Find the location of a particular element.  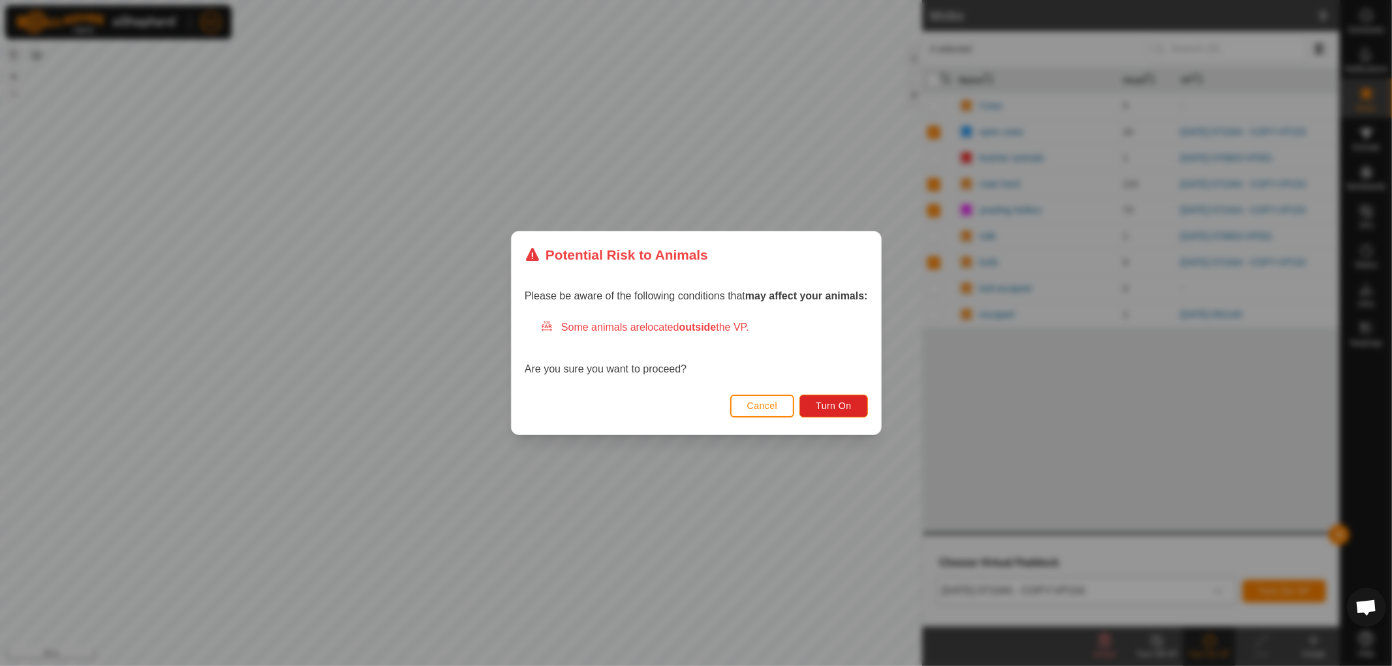

span: Turn On is located at coordinates (833, 406).